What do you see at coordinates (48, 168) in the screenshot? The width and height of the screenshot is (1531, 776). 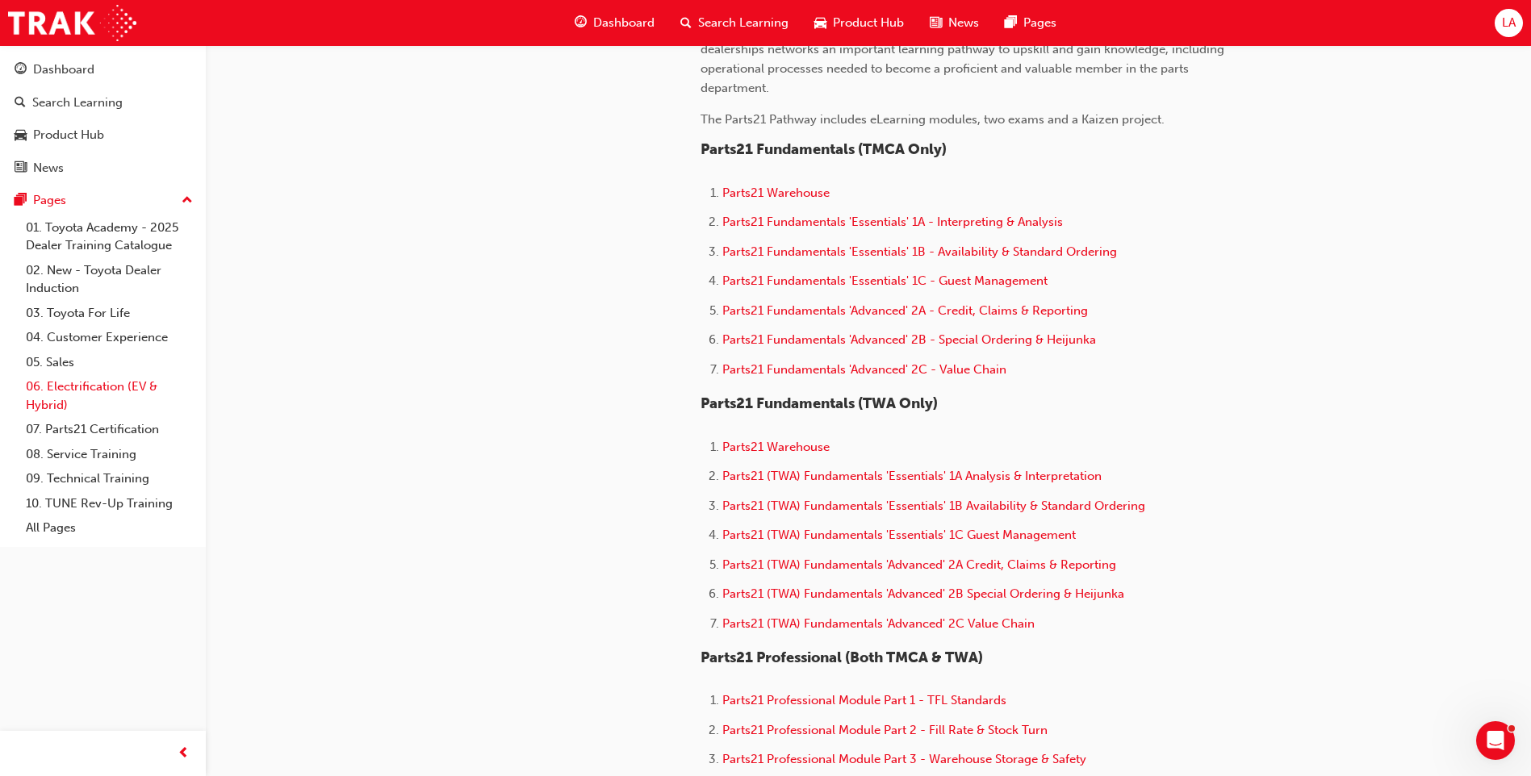 I see `div: News` at bounding box center [48, 168].